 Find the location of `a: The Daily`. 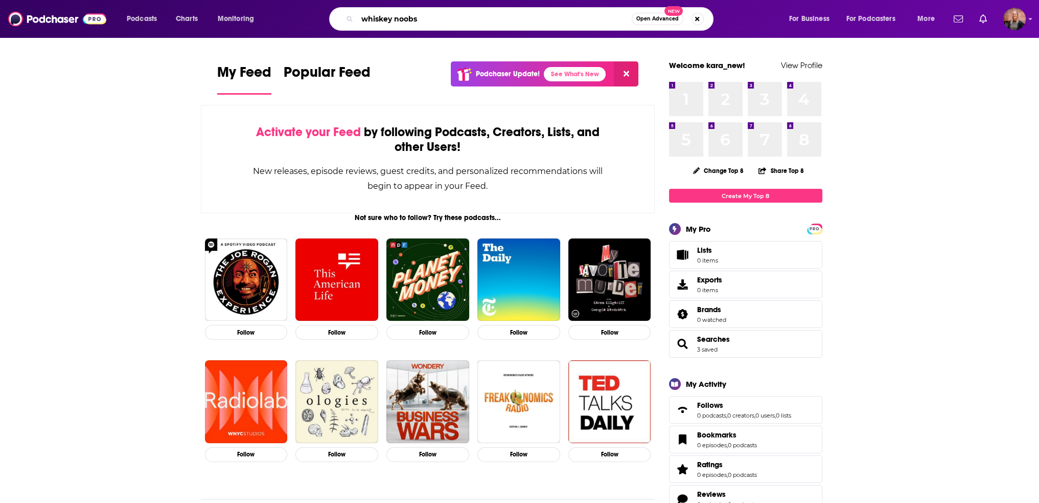

a: The Daily is located at coordinates (519, 280).